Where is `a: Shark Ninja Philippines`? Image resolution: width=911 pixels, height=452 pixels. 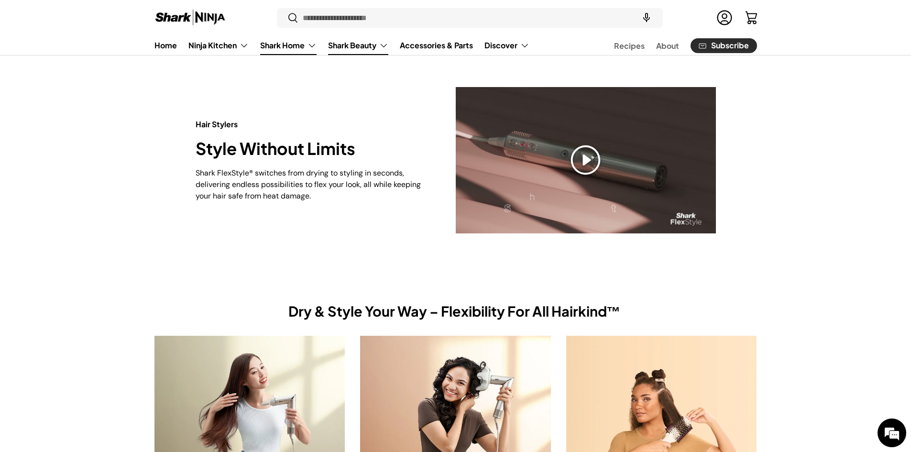
a: Shark Ninja Philippines is located at coordinates (190, 18).